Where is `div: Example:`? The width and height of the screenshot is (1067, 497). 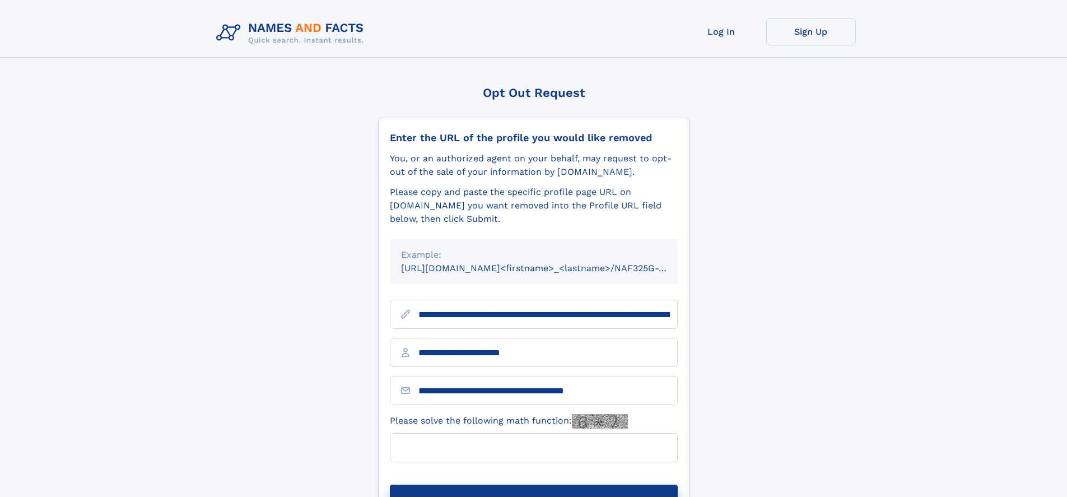 div: Example: is located at coordinates (534, 255).